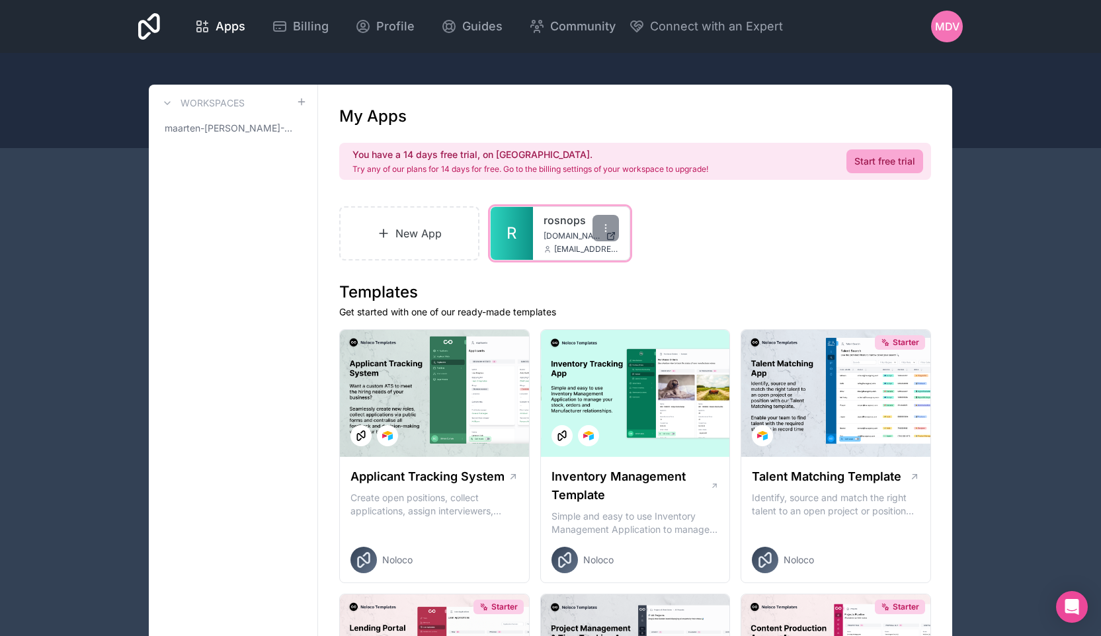 The image size is (1101, 636). Describe the element at coordinates (385, 26) in the screenshot. I see `a: Profile` at that location.